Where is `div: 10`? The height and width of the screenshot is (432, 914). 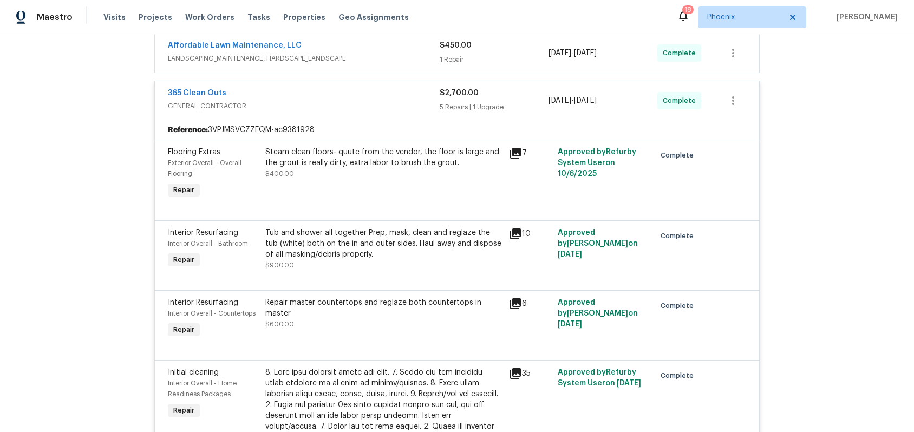
div: 10 is located at coordinates (530, 234).